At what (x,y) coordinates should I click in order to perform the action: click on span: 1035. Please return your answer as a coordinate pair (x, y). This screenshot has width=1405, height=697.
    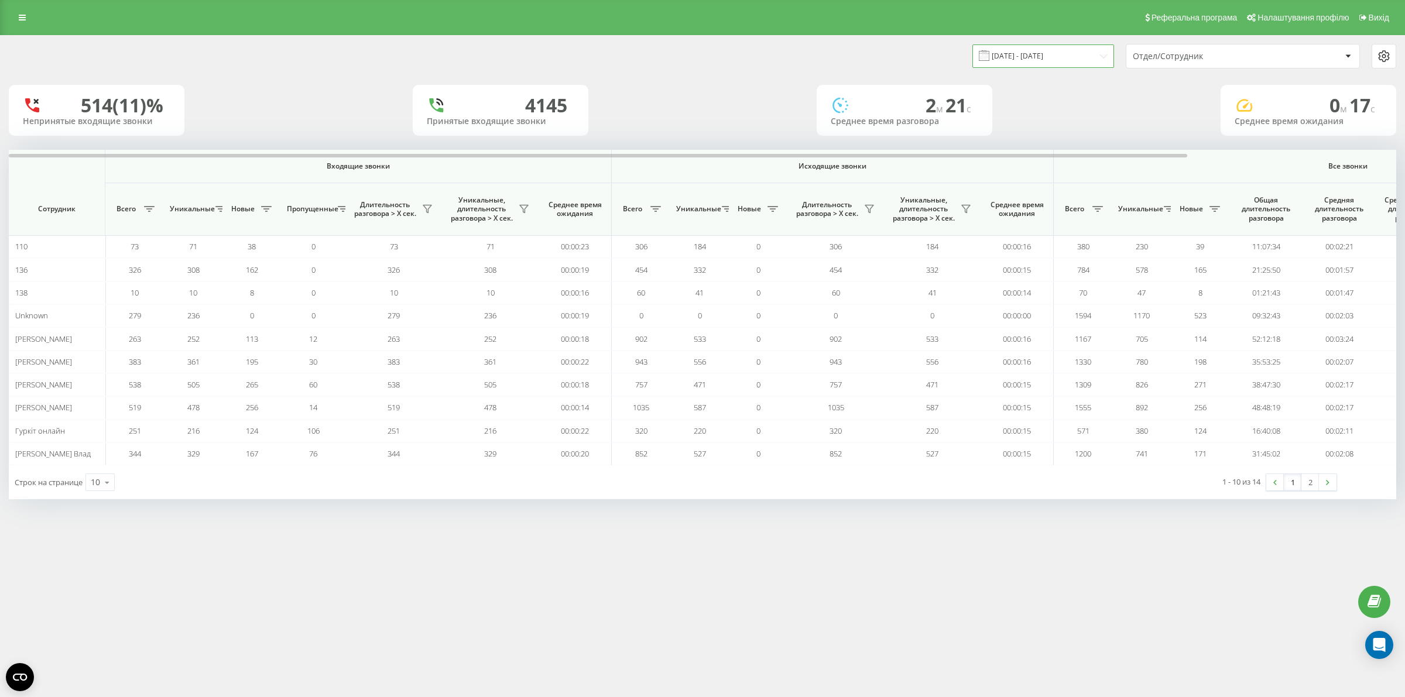
    Looking at the image, I should click on (836, 407).